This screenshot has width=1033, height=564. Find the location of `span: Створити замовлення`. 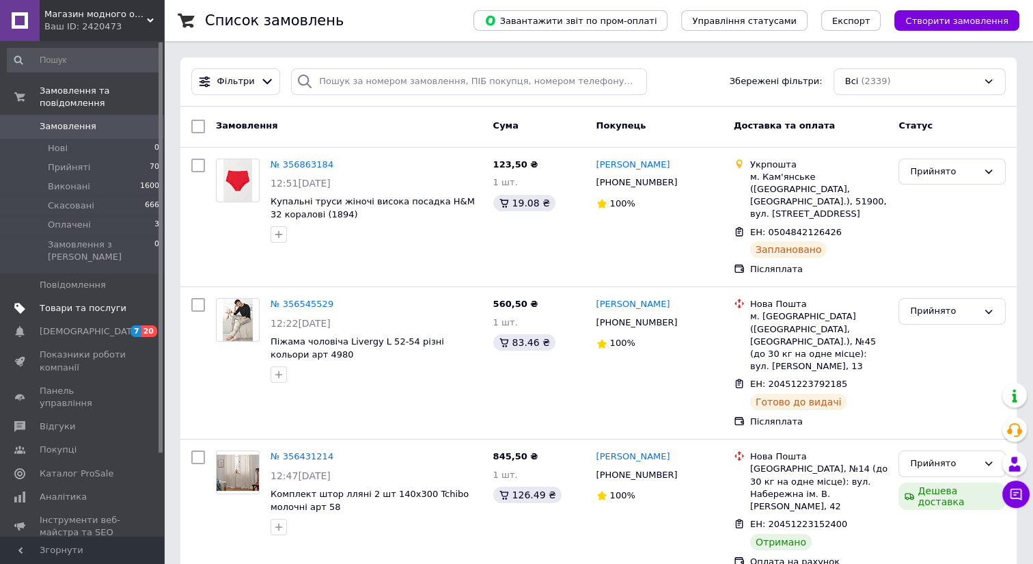

span: Створити замовлення is located at coordinates (957, 21).